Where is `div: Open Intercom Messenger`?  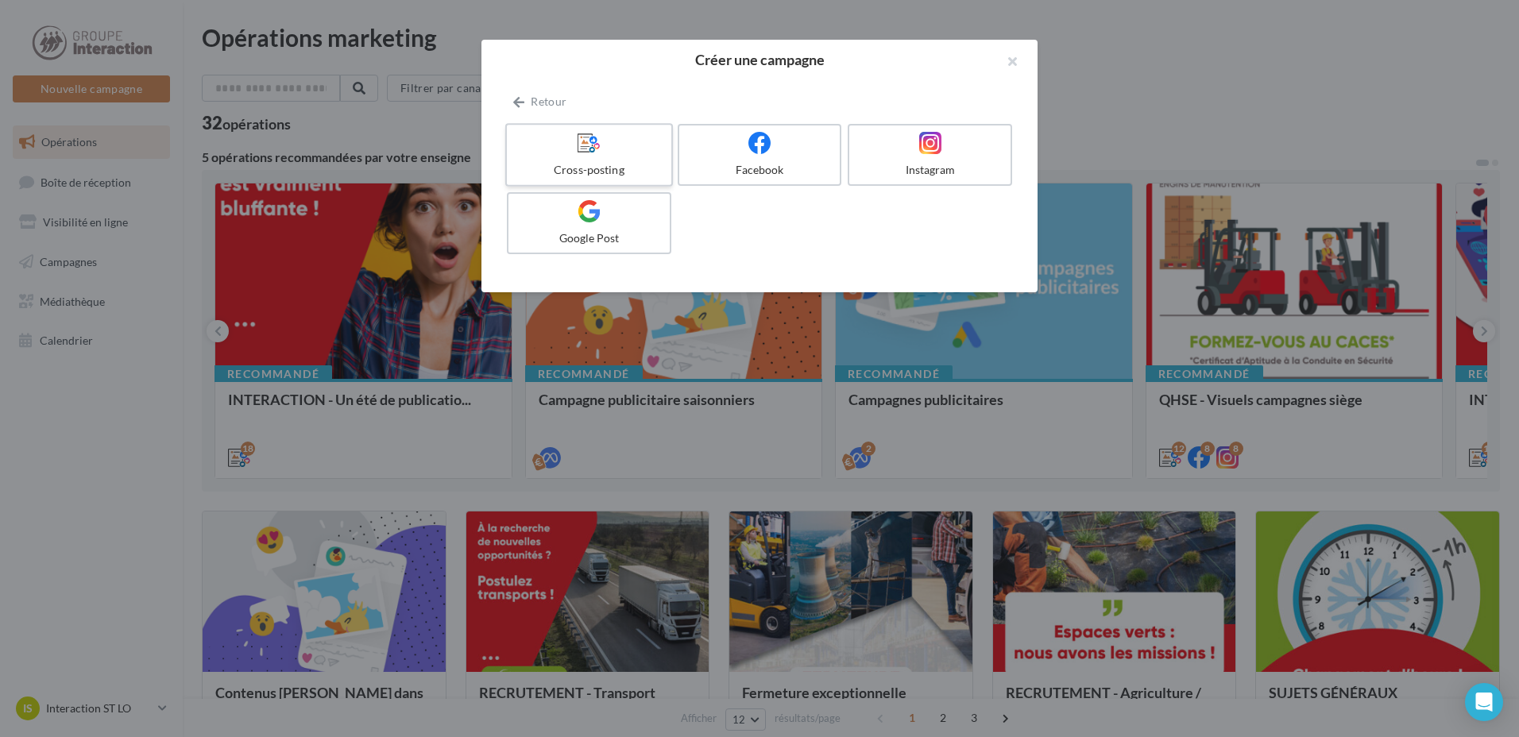
div: Open Intercom Messenger is located at coordinates (1484, 702).